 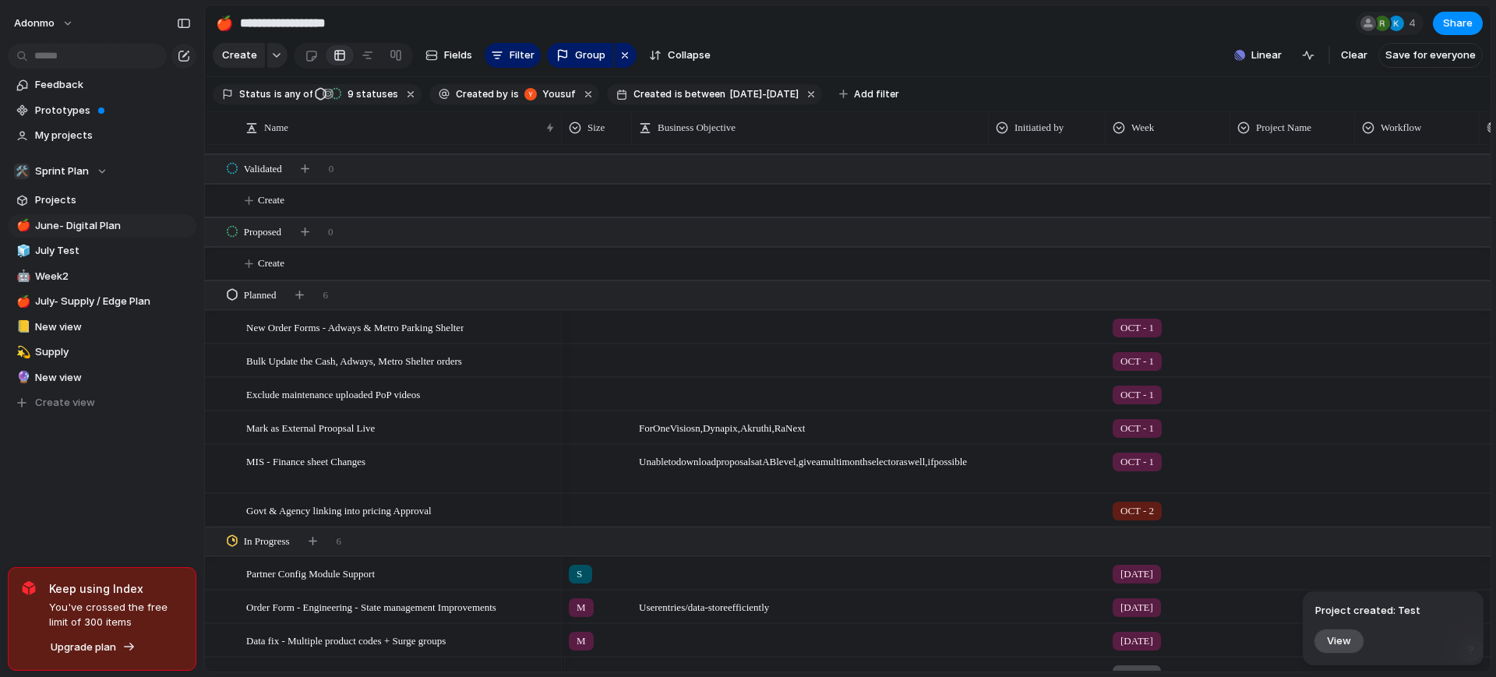 I want to click on span: 4, so click(x=1414, y=23).